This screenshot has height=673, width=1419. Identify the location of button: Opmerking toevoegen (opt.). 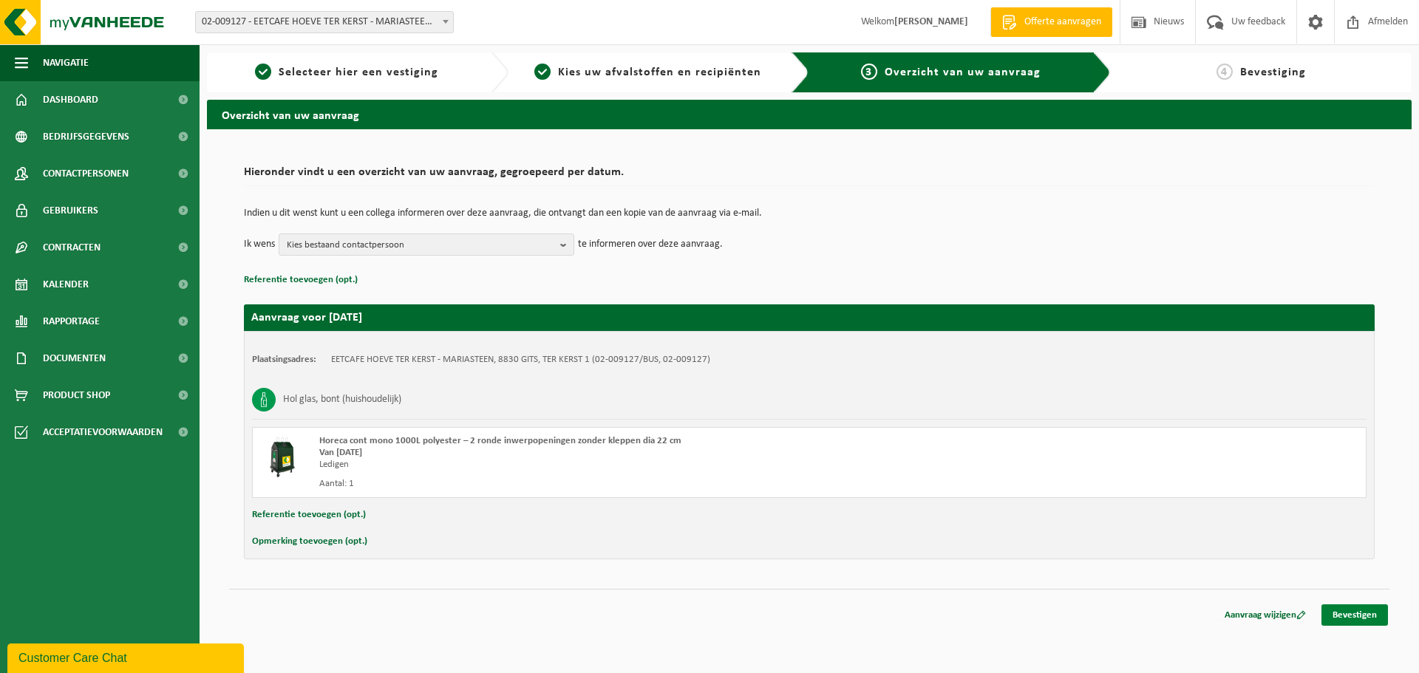
(310, 542).